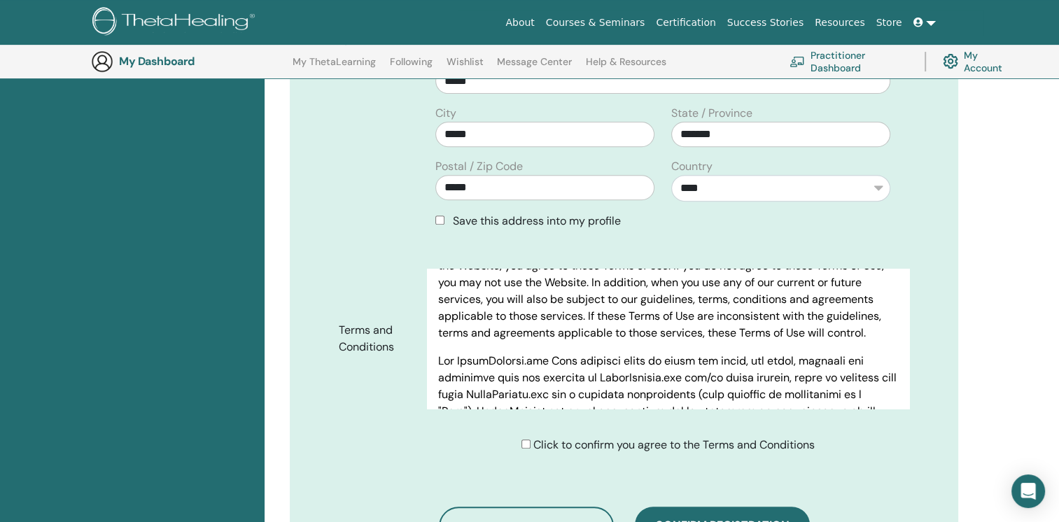  Describe the element at coordinates (712, 113) in the screenshot. I see `label: State / Province` at that location.